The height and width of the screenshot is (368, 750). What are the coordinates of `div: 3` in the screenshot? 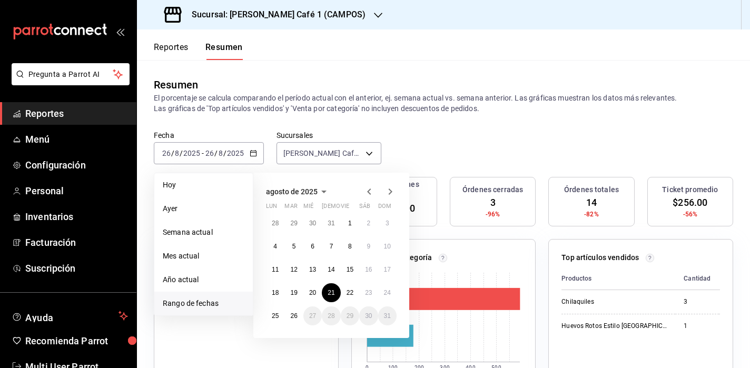 It's located at (697, 302).